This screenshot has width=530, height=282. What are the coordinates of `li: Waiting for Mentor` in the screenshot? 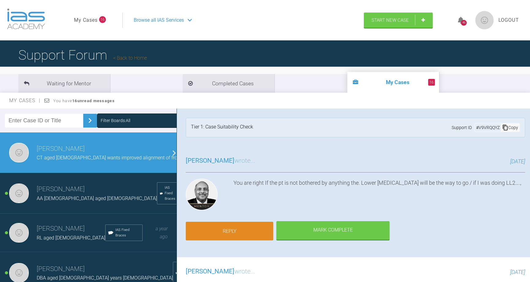 It's located at (64, 83).